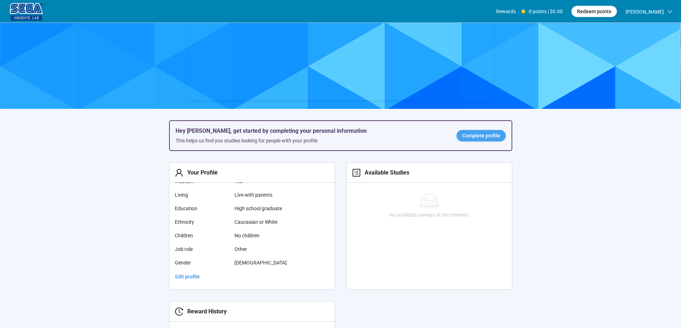 This screenshot has width=681, height=328. Describe the element at coordinates (270, 222) in the screenshot. I see `span: Caucasian or White` at that location.